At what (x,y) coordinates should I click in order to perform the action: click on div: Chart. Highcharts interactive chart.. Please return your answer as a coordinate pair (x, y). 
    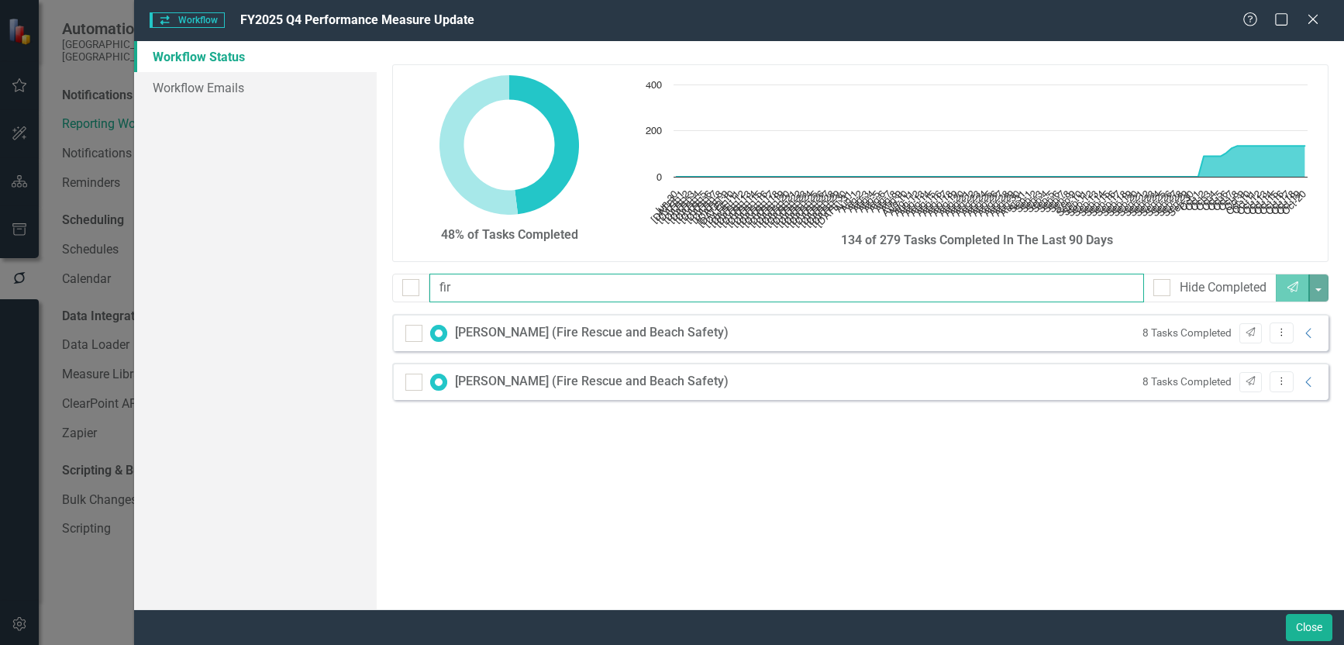
    Looking at the image, I should click on (977, 154).